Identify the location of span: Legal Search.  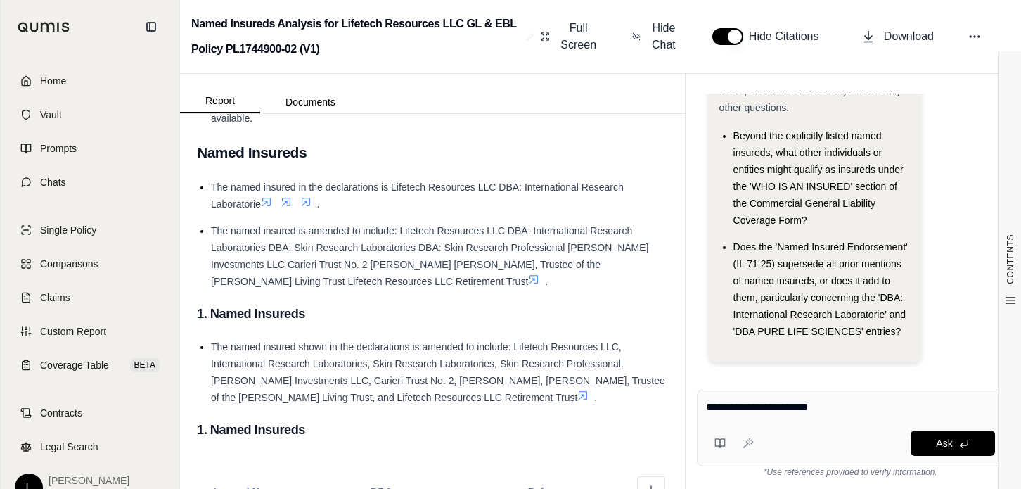
(69, 447).